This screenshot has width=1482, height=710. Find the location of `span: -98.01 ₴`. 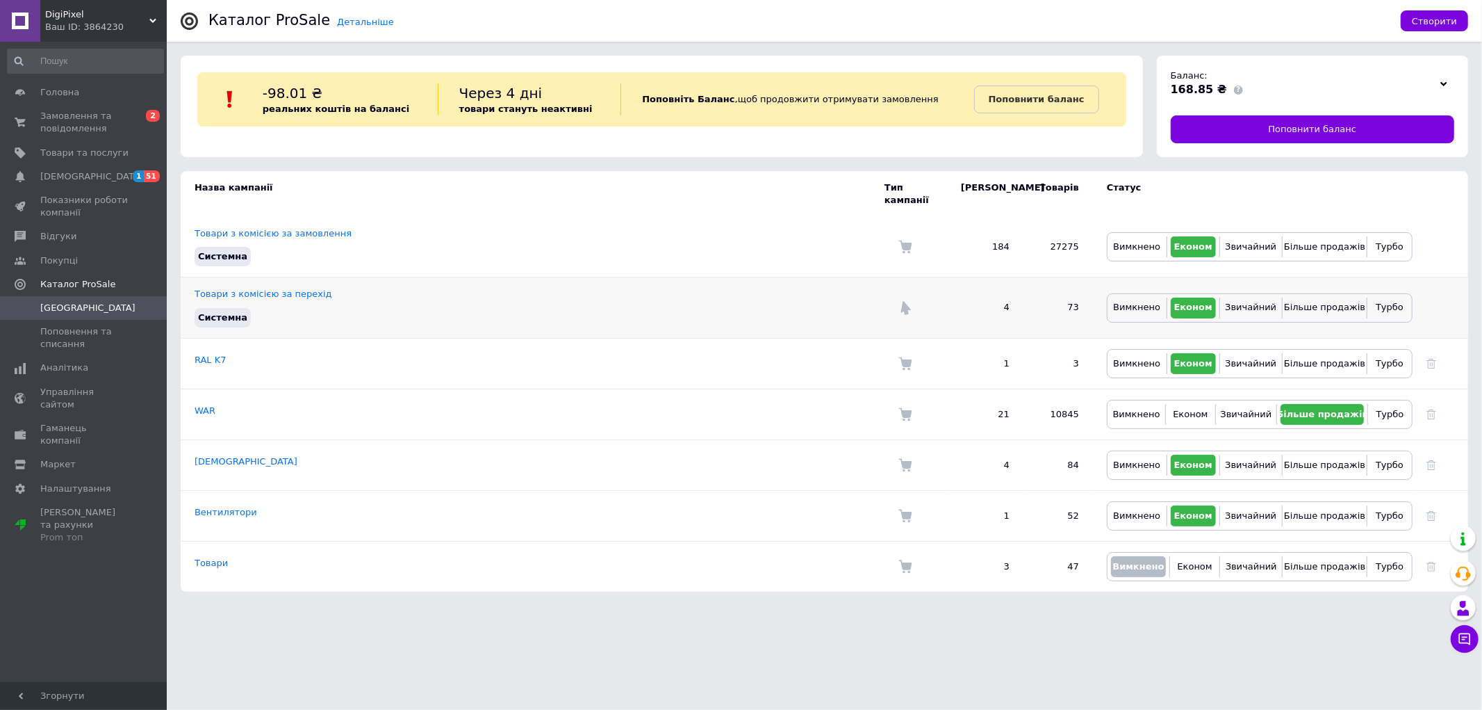

span: -98.01 ₴ is located at coordinates (293, 93).